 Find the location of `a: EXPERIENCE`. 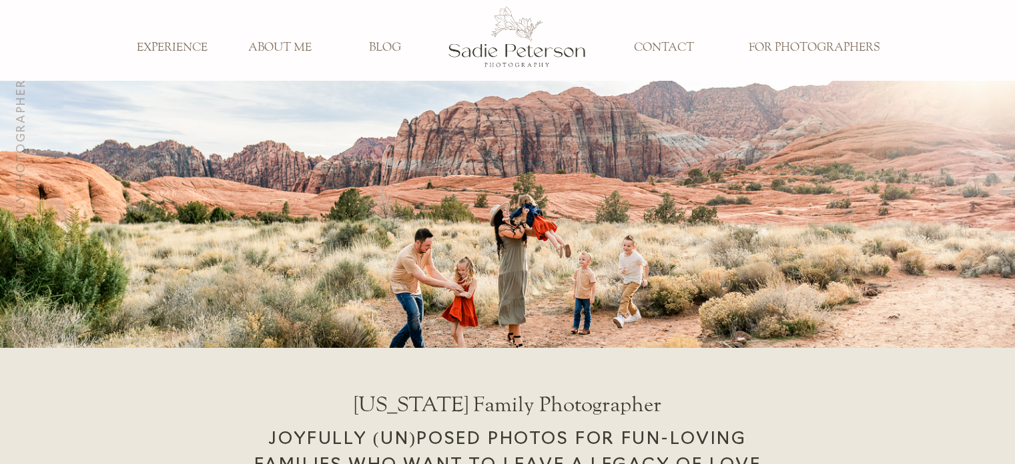

a: EXPERIENCE is located at coordinates (172, 48).